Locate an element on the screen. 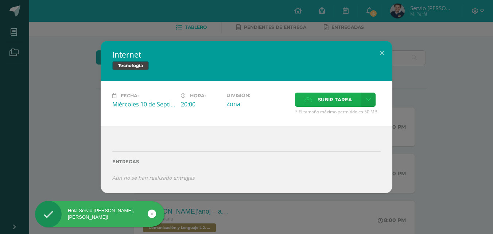 The image size is (493, 234). label: Entregas is located at coordinates (247, 162).